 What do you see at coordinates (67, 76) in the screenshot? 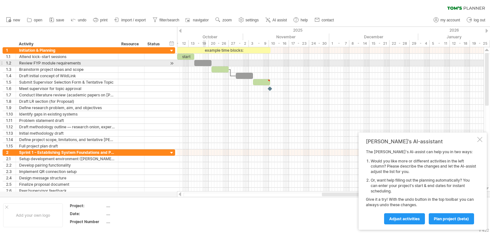
I see `div: Draft initial concept of WildLink` at bounding box center [67, 76].